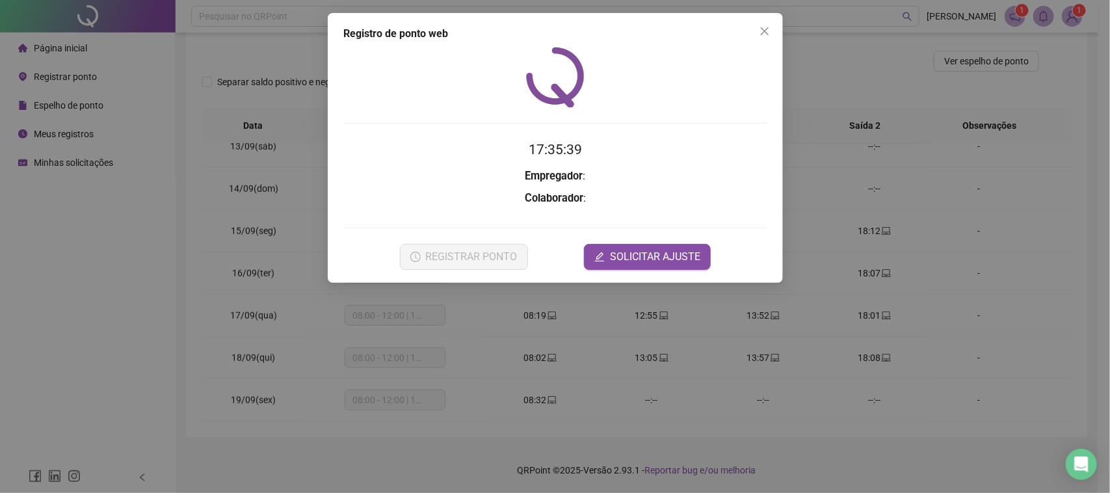  I want to click on img: QRPoint, so click(555, 77).